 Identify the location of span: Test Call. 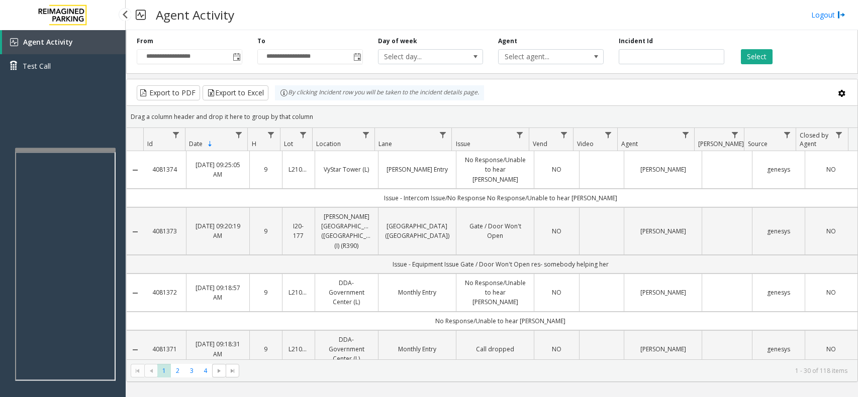
(37, 66).